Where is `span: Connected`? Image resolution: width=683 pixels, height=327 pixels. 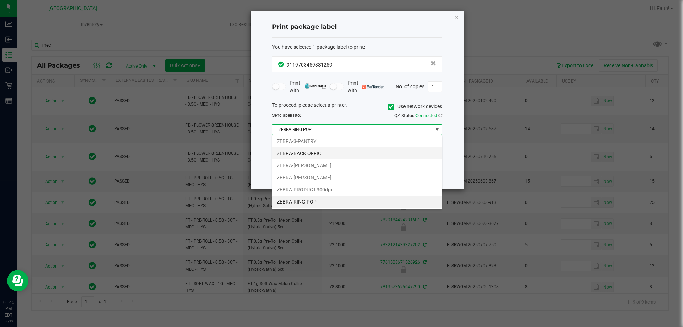 span: Connected is located at coordinates (426, 115).